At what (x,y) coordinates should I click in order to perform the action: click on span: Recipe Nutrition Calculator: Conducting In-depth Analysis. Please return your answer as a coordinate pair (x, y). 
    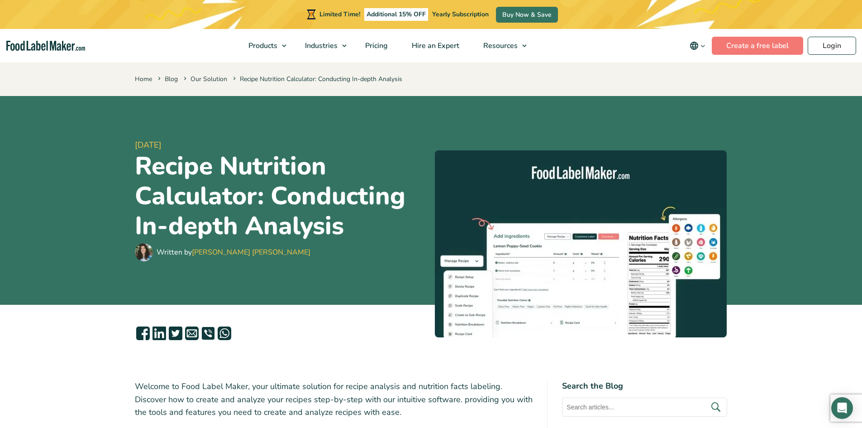
    Looking at the image, I should click on (317, 79).